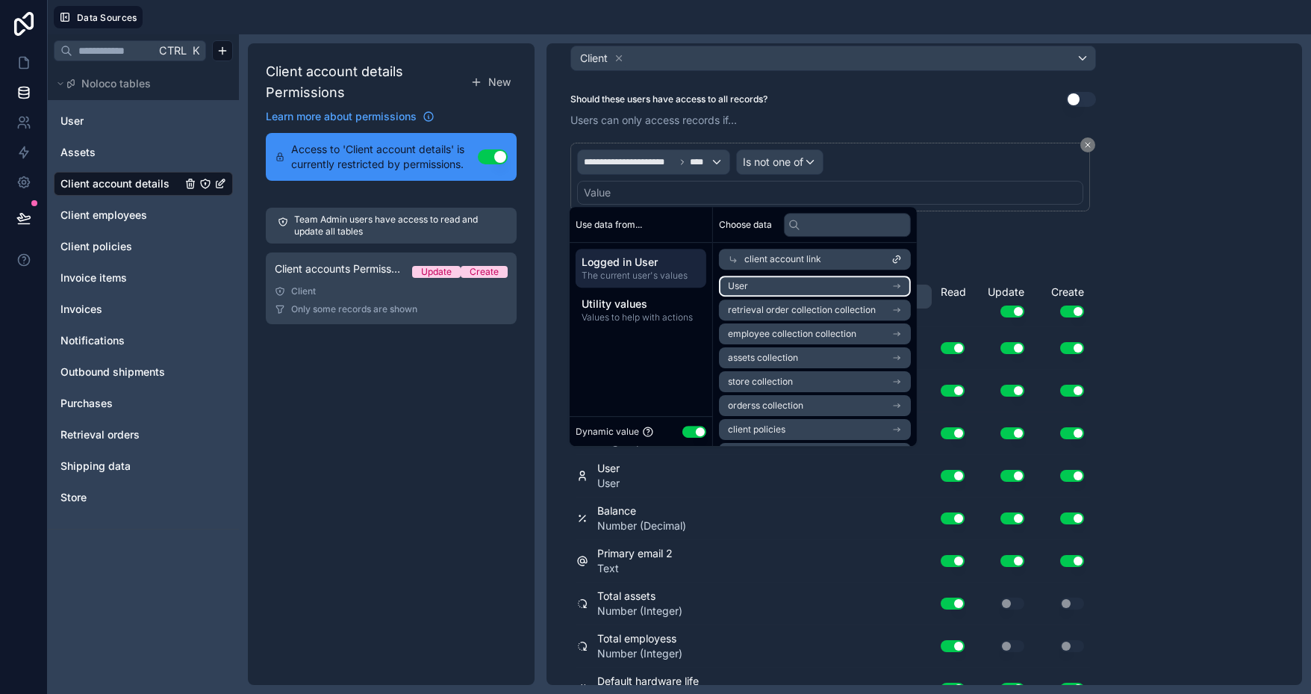 This screenshot has height=694, width=1311. What do you see at coordinates (143, 372) in the screenshot?
I see `div: Outbound shipments` at bounding box center [143, 372].